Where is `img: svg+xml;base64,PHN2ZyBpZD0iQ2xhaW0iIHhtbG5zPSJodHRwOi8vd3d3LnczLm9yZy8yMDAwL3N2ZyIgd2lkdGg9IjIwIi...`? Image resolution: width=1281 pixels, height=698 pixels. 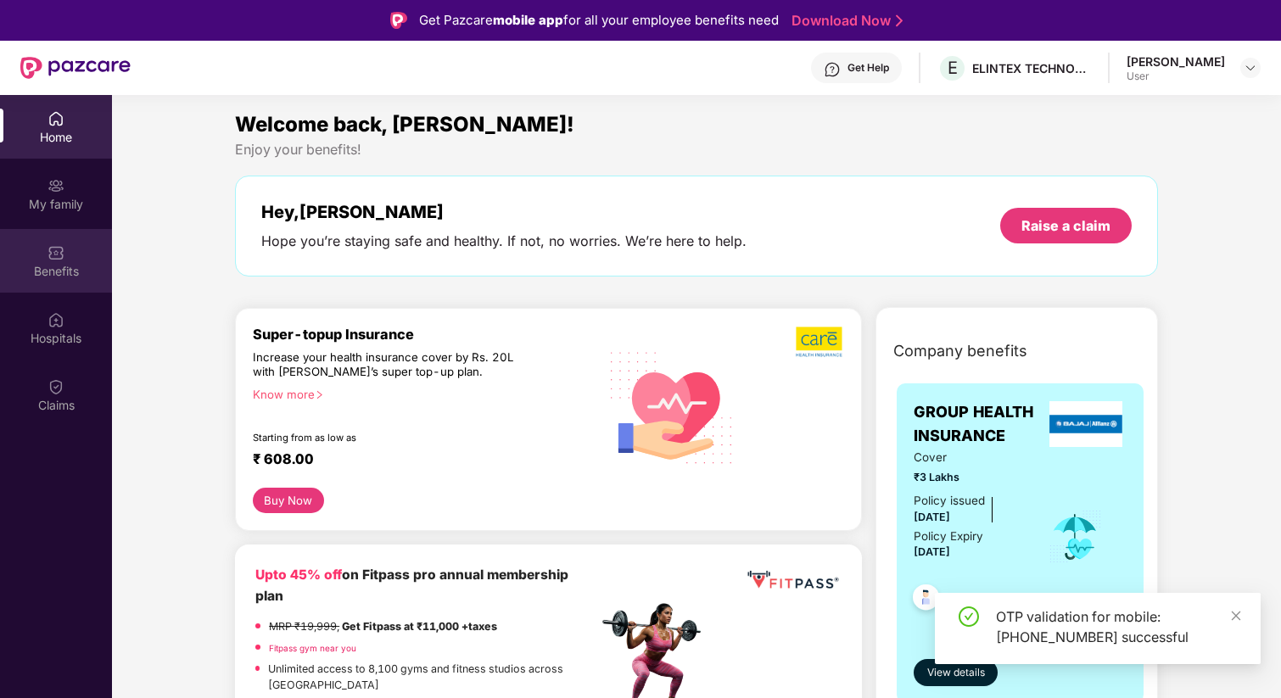
img: svg+xml;base64,PHN2ZyBpZD0iQ2xhaW0iIHhtbG5zPSJodHRwOi8vd3d3LnczLm9yZy8yMDAwL3N2ZyIgd2lkdGg9IjIwIi... is located at coordinates (56, 387).